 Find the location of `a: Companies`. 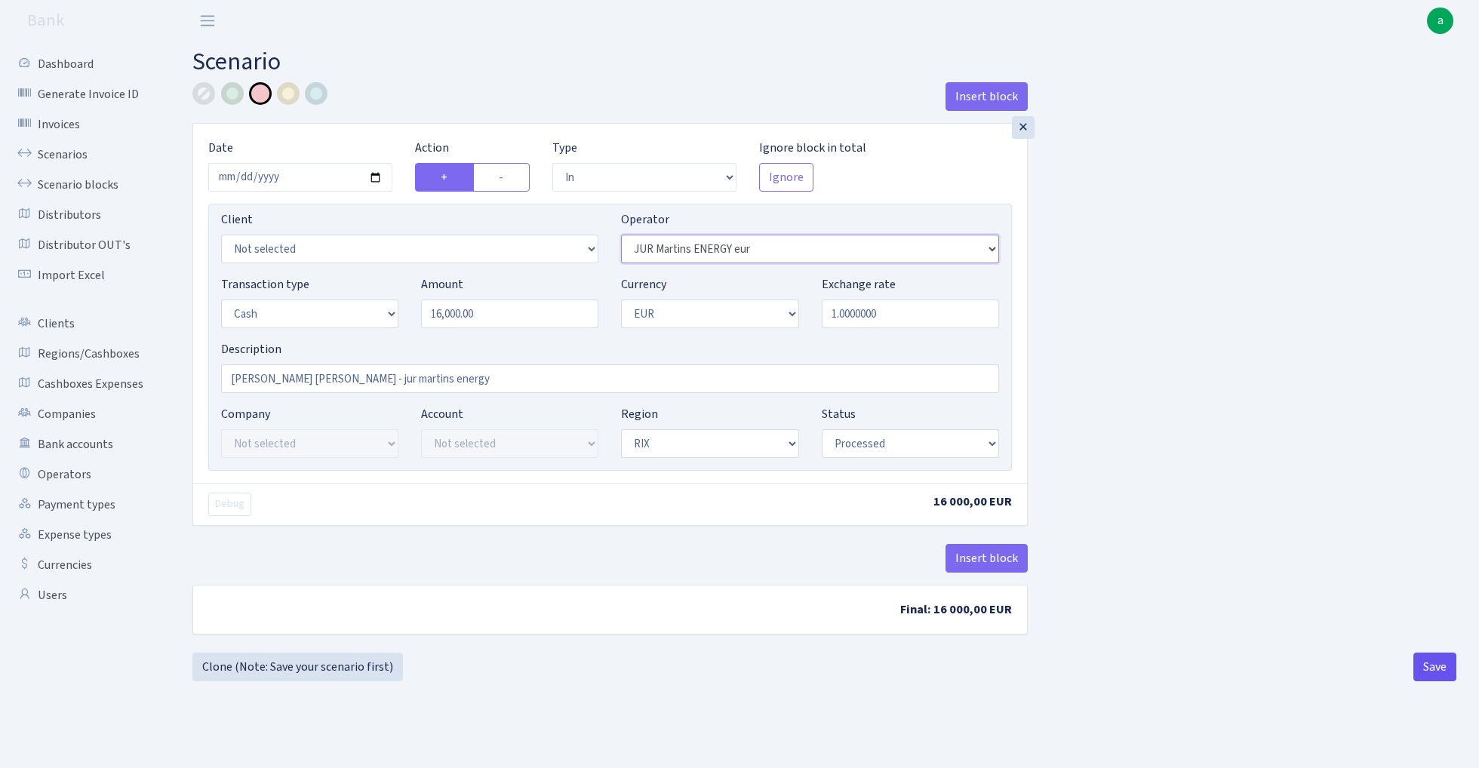

a: Companies is located at coordinates (83, 414).